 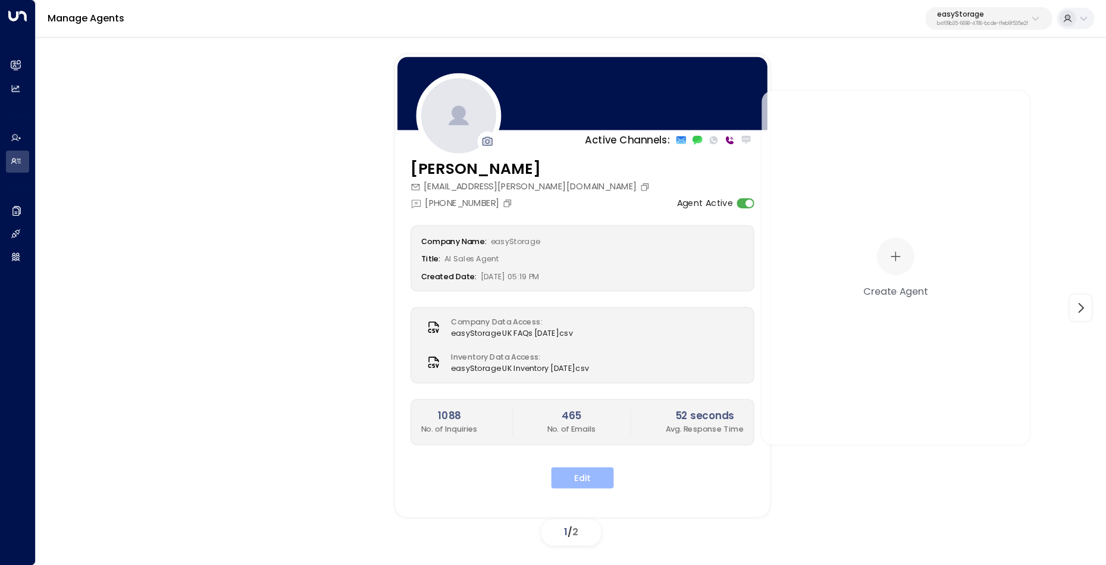 What do you see at coordinates (704, 415) in the screenshot?
I see `h2: 52 seconds` at bounding box center [704, 415].